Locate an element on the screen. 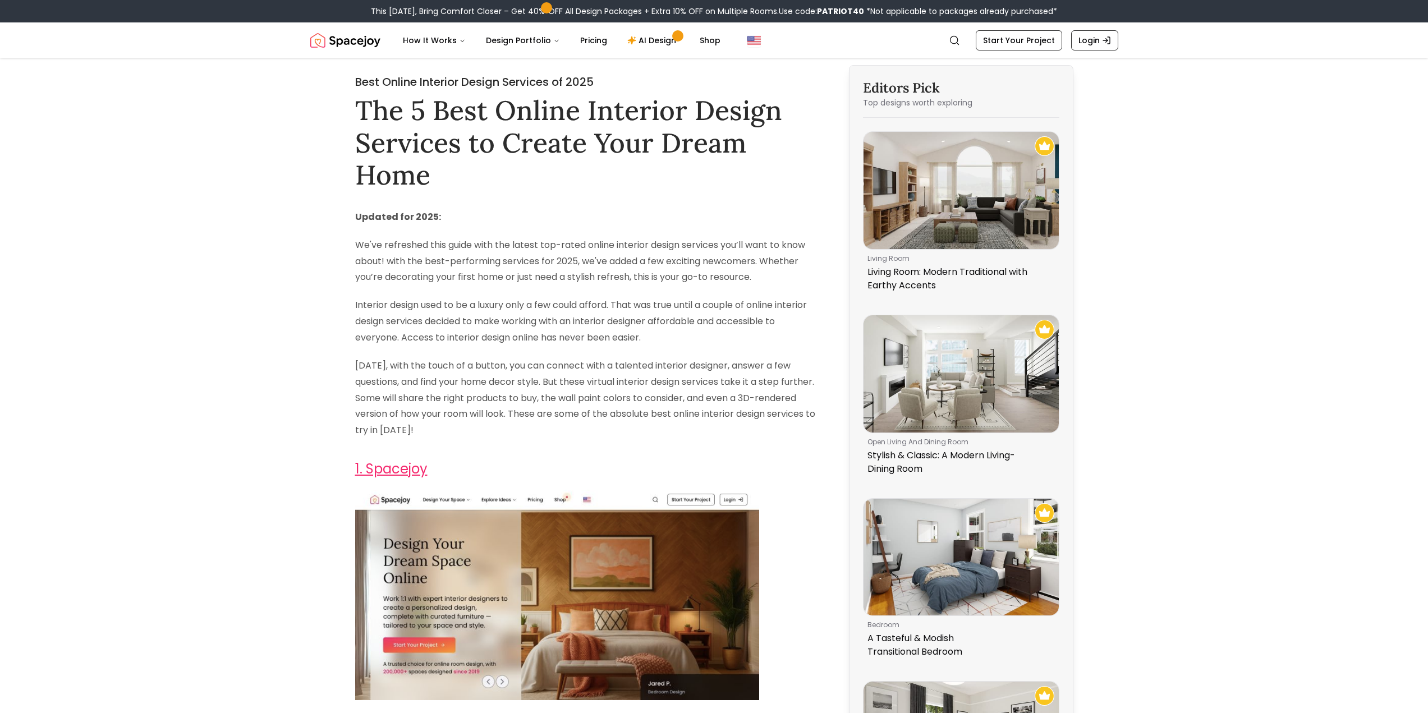 This screenshot has height=713, width=1428. p: bedroom is located at coordinates (959, 625).